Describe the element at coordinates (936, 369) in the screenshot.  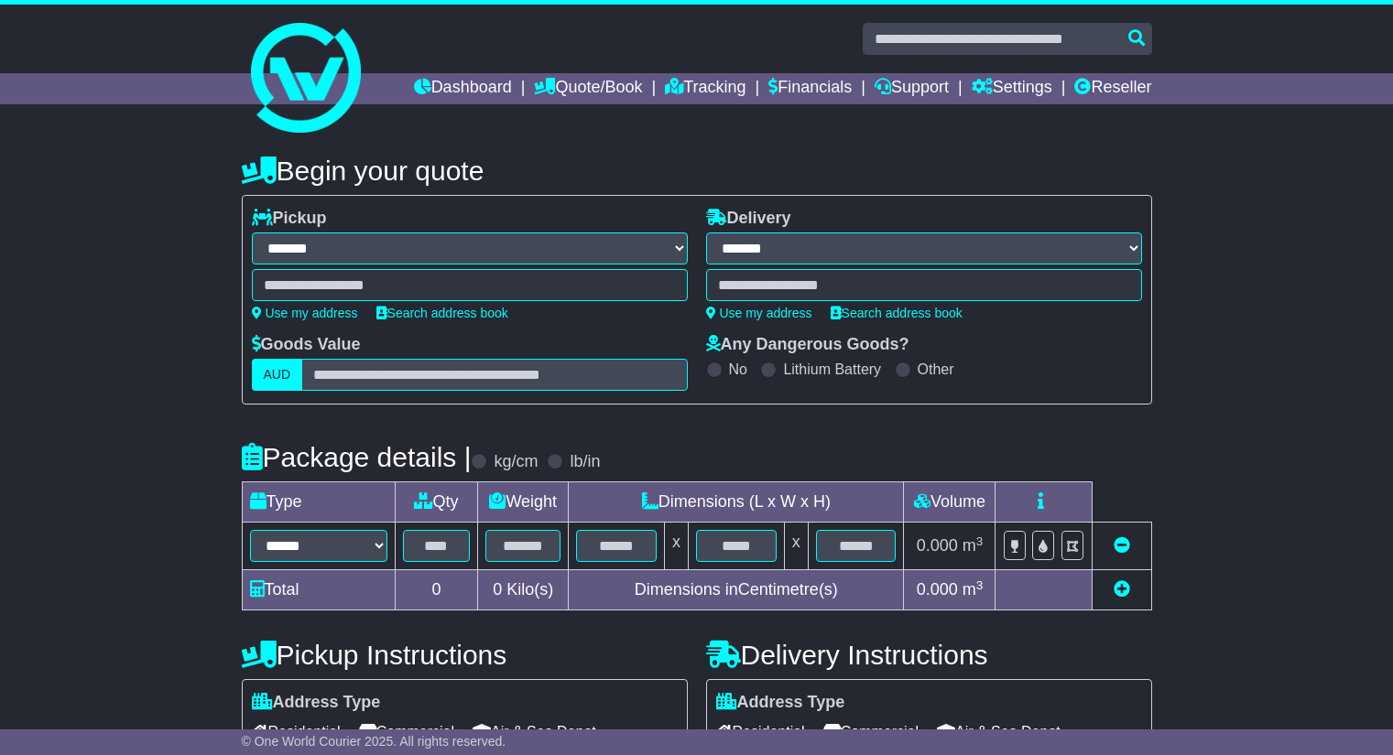
I see `label: Other` at that location.